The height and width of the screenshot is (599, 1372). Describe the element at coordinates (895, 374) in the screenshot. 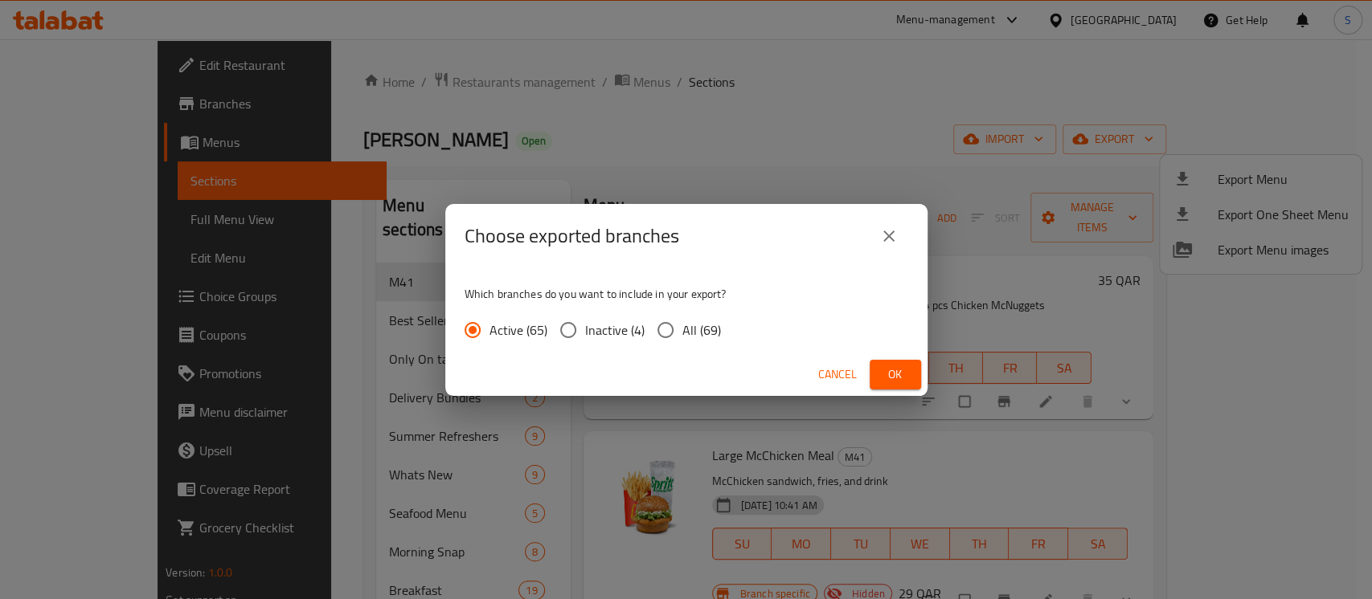

I see `span: Ok` at that location.